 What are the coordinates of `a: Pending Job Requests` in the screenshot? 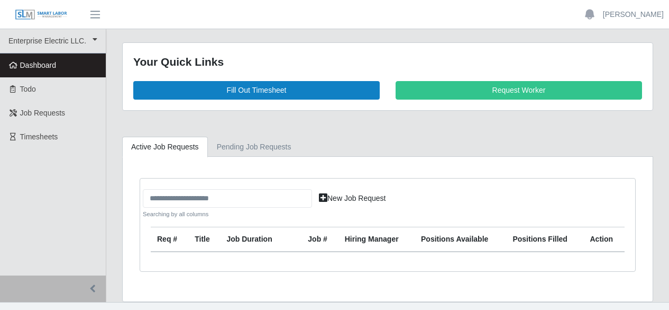 It's located at (254, 147).